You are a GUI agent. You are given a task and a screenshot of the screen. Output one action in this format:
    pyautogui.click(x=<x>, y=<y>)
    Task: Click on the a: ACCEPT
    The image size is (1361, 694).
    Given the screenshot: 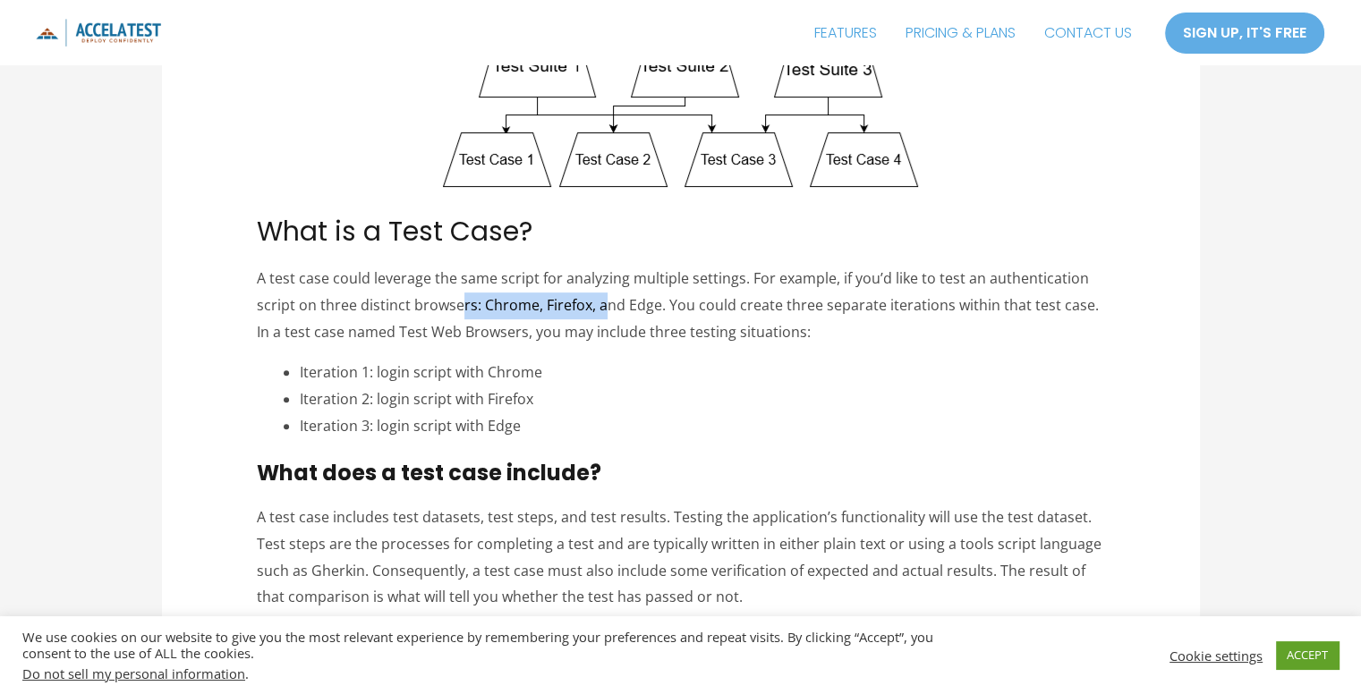 What is the action you would take?
    pyautogui.click(x=1307, y=655)
    